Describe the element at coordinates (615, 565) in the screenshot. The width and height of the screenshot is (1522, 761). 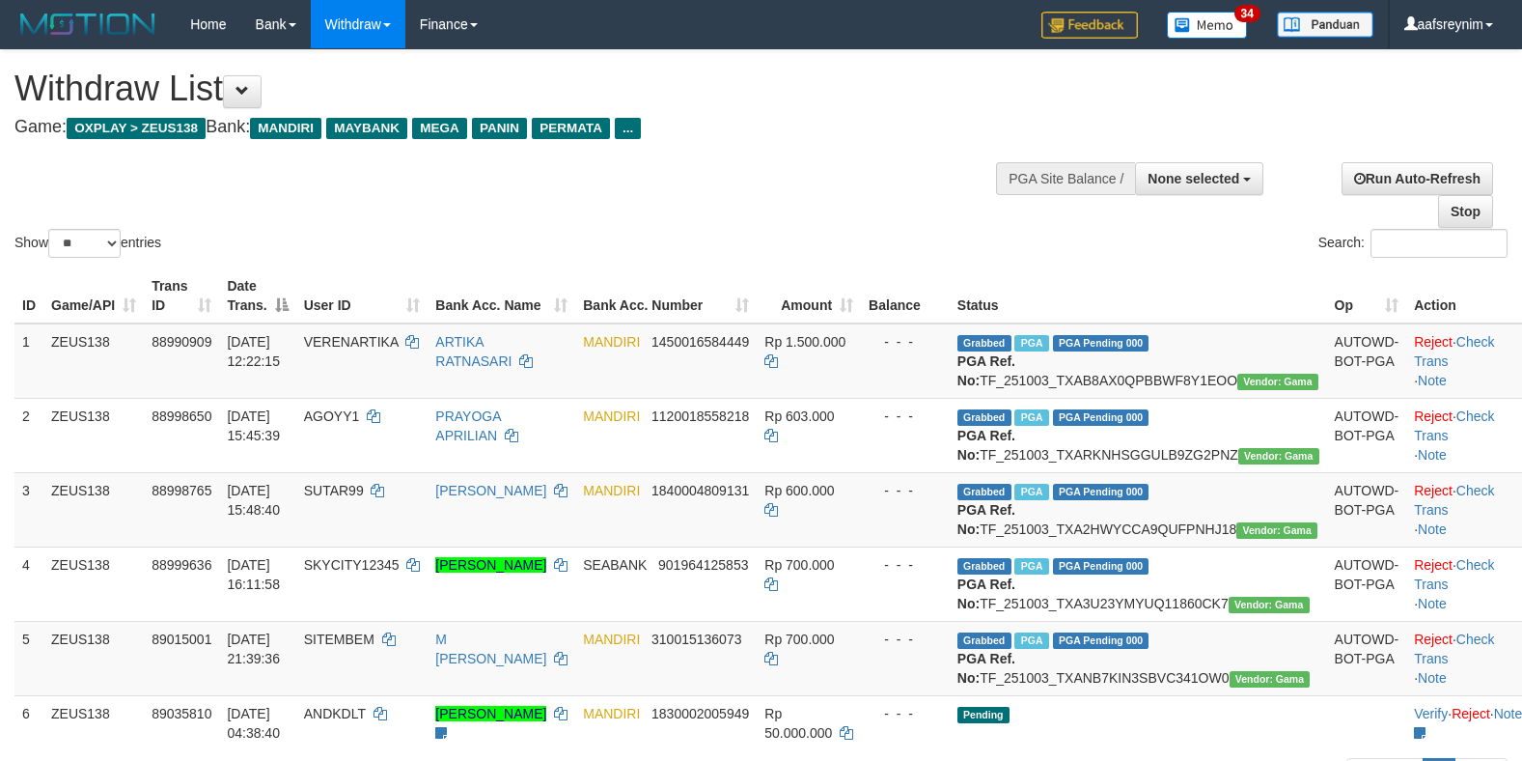
I see `span: SEABANK` at that location.